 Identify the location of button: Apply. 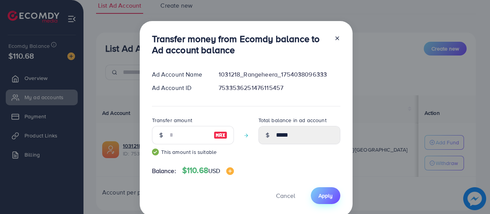
(325, 195).